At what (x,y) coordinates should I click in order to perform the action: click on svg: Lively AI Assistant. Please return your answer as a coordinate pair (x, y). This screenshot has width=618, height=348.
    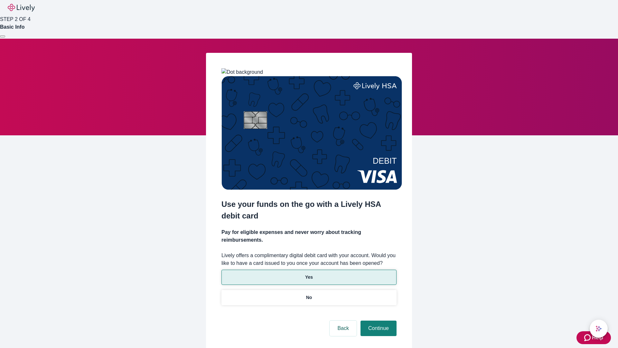
    Looking at the image, I should click on (599, 328).